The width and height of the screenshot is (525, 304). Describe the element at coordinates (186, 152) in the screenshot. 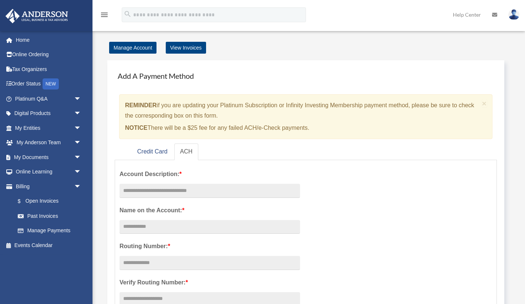

I see `a: ACH` at that location.